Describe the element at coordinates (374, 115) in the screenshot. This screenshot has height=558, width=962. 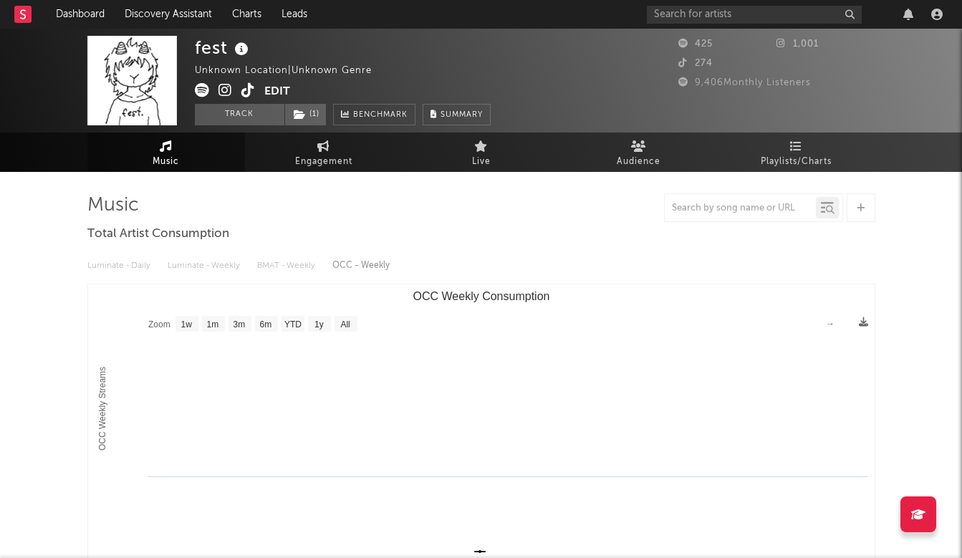
I see `a: Benchmark` at that location.